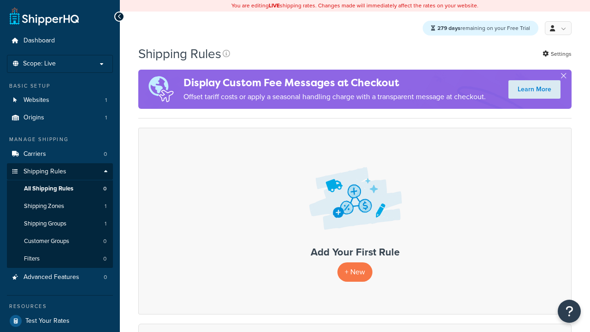 The height and width of the screenshot is (332, 590). I want to click on span: Dashboard, so click(39, 41).